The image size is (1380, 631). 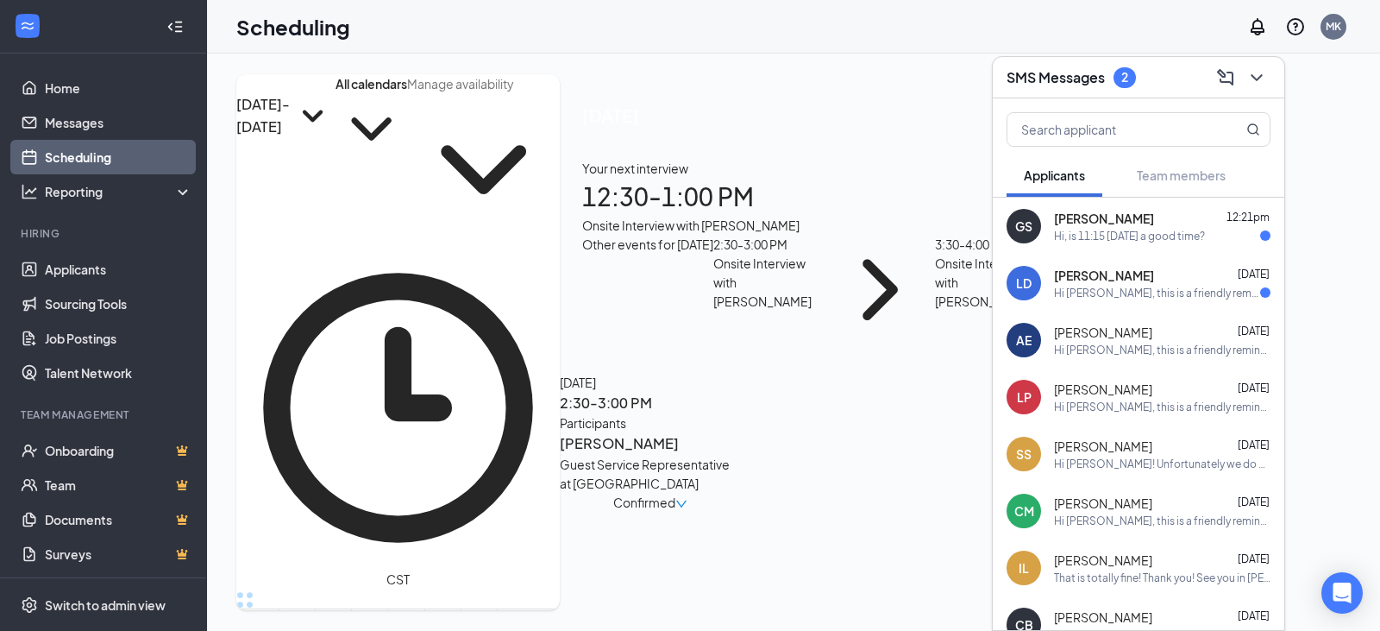 What do you see at coordinates (371, 119) in the screenshot?
I see `button: All calendarsChevronDown` at bounding box center [371, 119].